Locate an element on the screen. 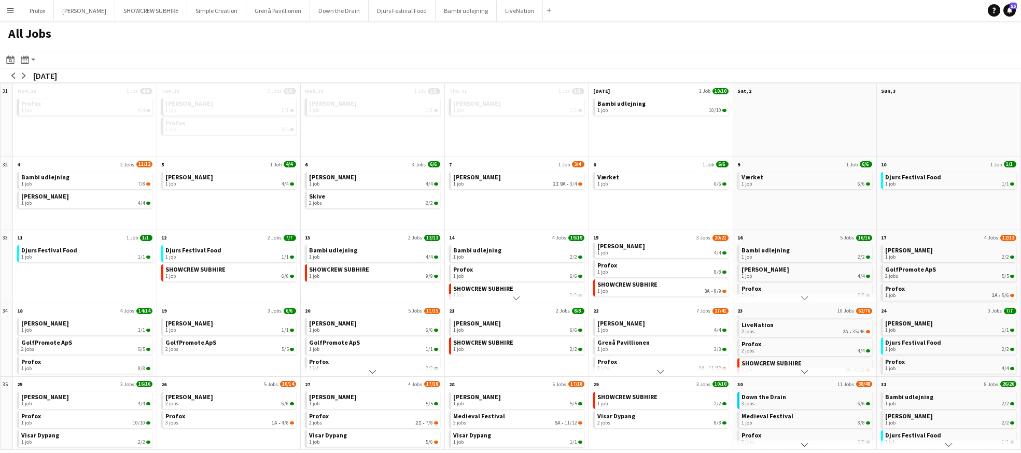 The image size is (1021, 453). a: Visar Dypang1 job1/1 is located at coordinates (518, 438).